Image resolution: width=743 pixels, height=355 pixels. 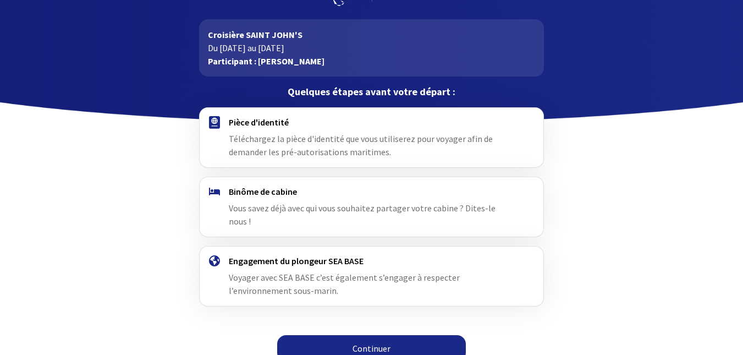 I want to click on img: engagement.svg, so click(x=215, y=261).